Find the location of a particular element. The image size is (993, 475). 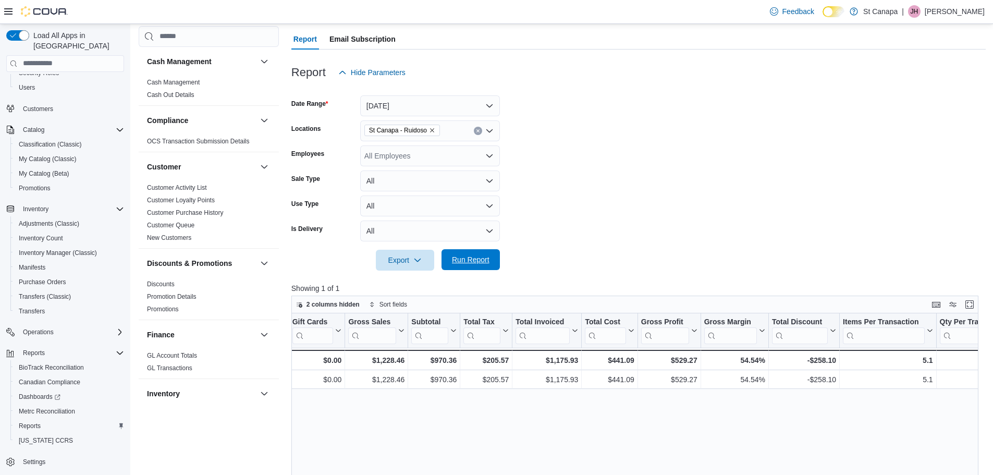

span: Customers is located at coordinates (71, 108).